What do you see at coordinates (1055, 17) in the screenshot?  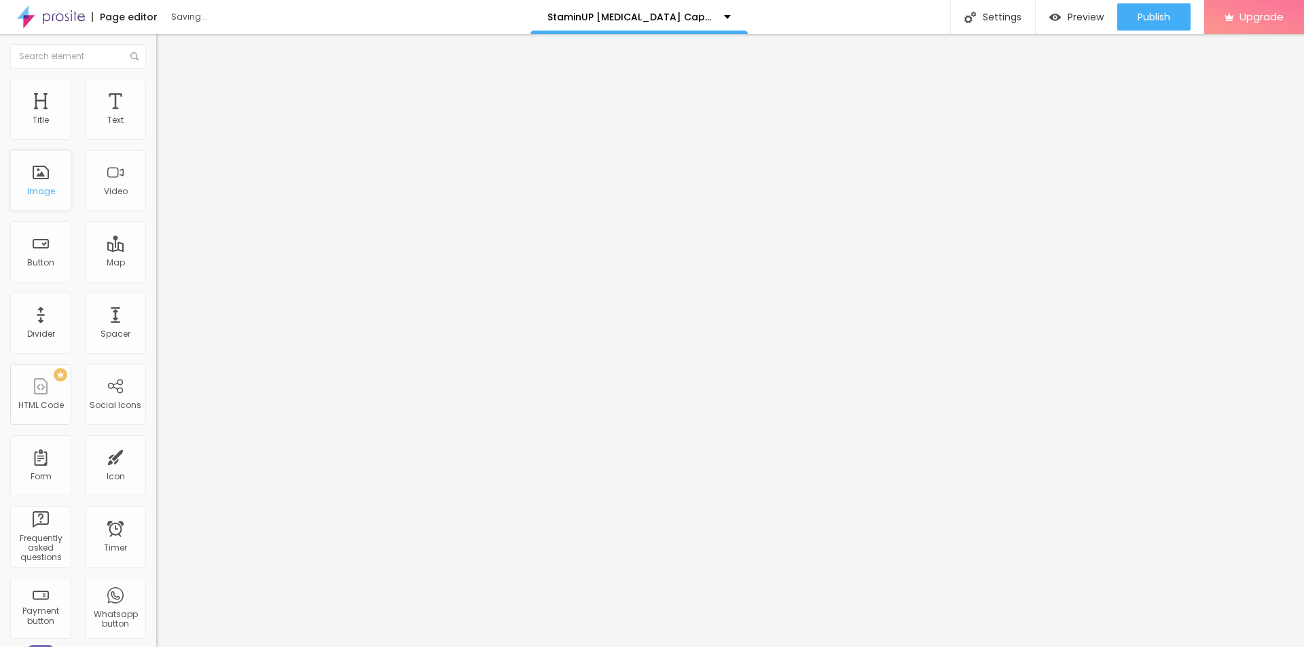 I see `img: view-1.svg` at bounding box center [1055, 17].